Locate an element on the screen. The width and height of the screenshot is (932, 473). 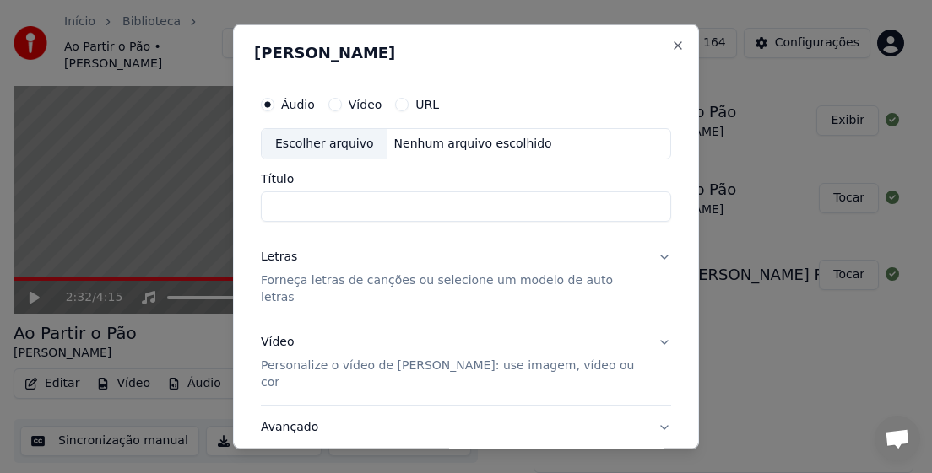
div: Vídeo is located at coordinates (452, 363).